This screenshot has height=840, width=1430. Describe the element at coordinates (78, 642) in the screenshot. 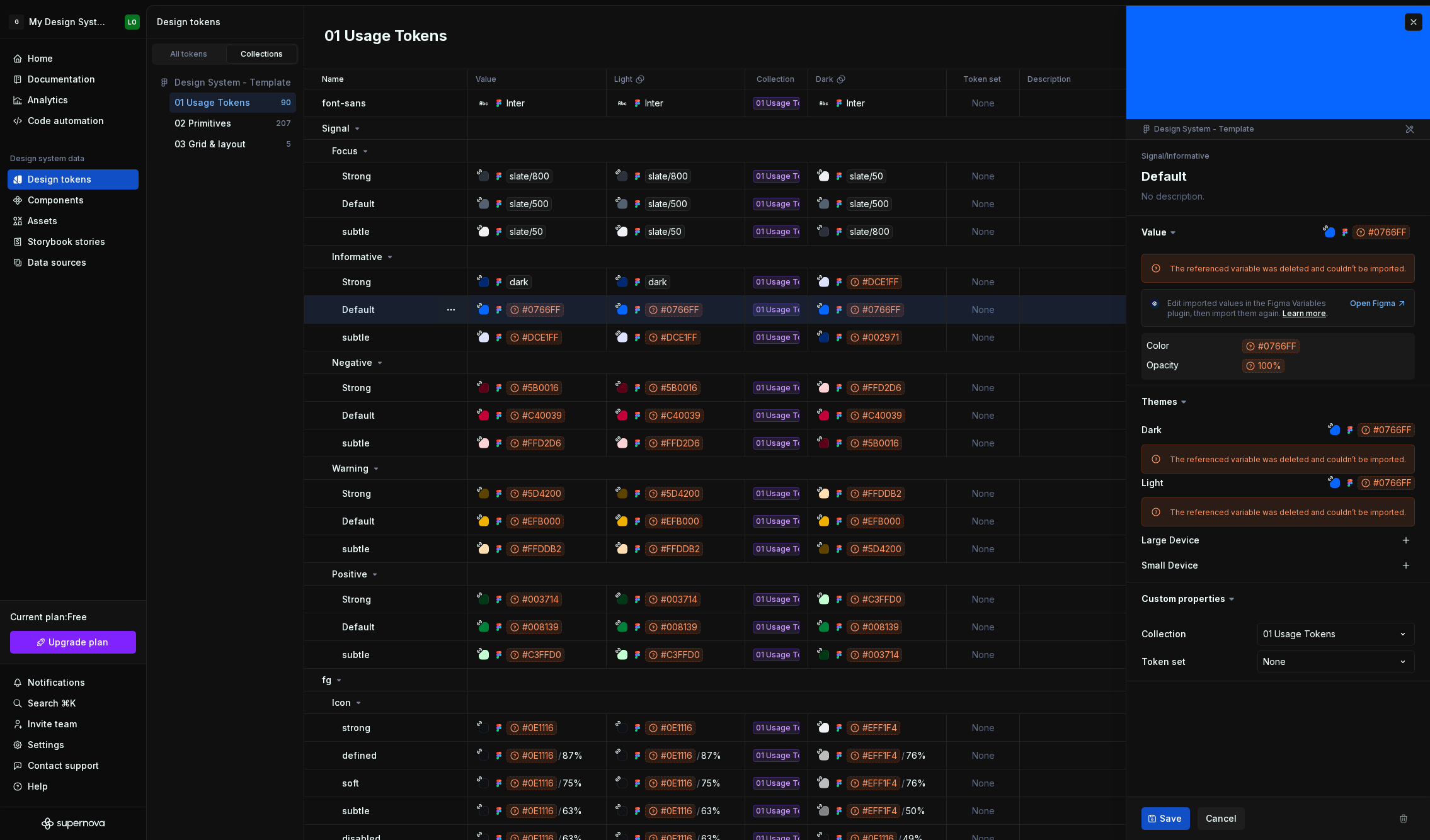

I see `span: Upgrade plan` at that location.